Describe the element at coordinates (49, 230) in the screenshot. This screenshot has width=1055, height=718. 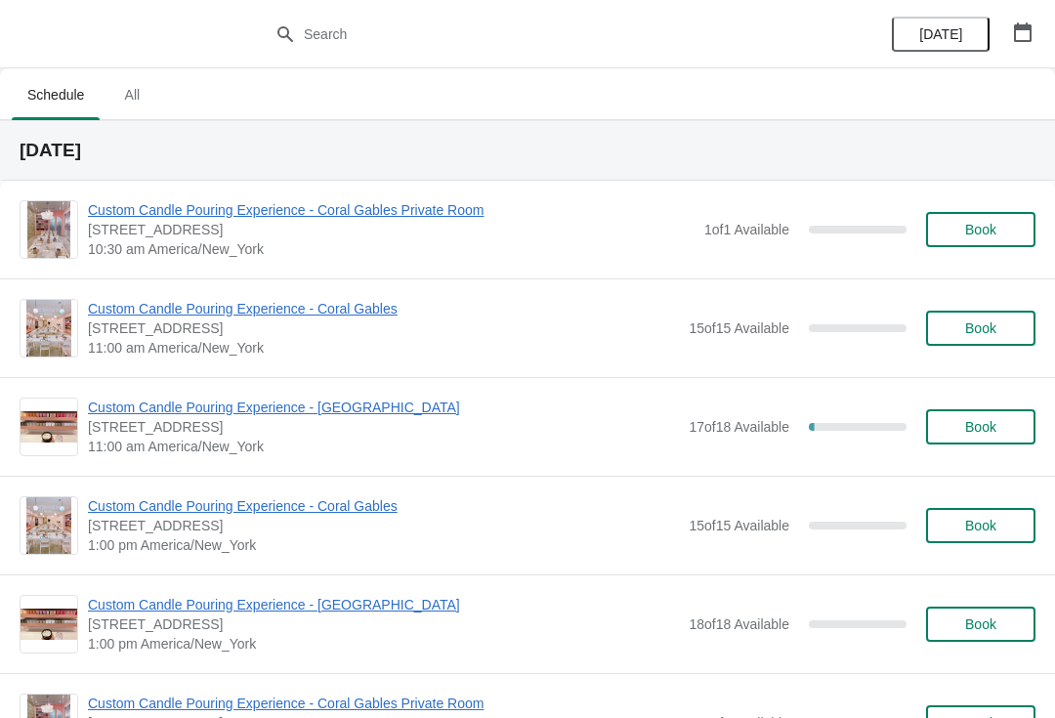
I see `img: Custom Candle Pouring Experience - Coral Gables Private Room | 154 Giralda Avenue, Coral Gables, ...` at that location.